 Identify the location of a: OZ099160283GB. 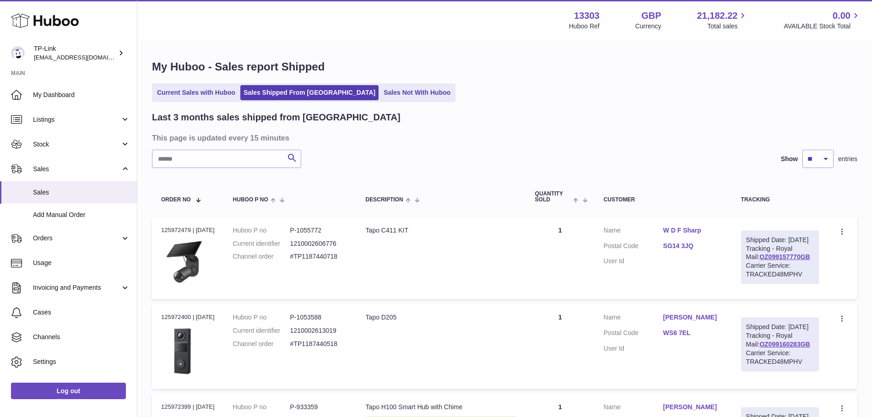
(785, 344).